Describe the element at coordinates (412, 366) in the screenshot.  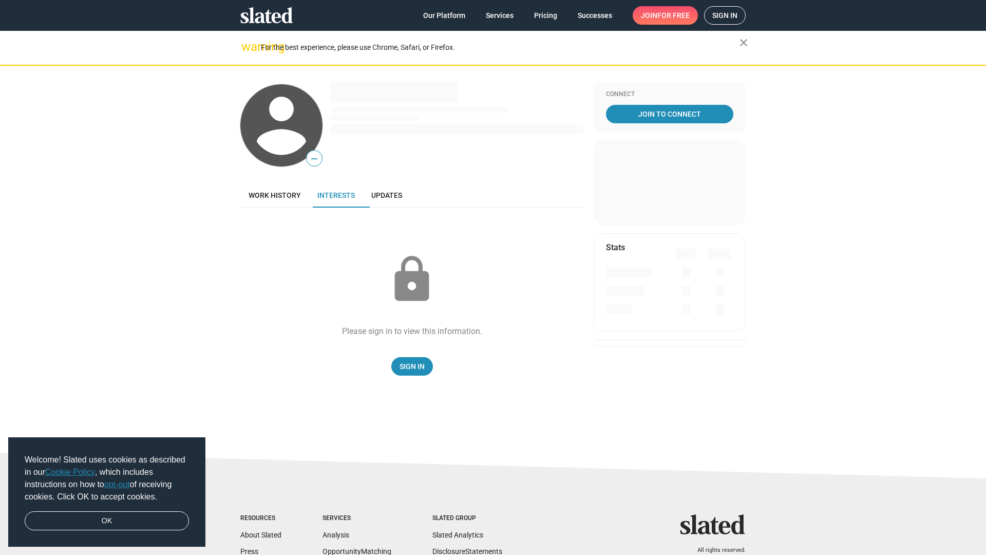
I see `span: Sign In` at that location.